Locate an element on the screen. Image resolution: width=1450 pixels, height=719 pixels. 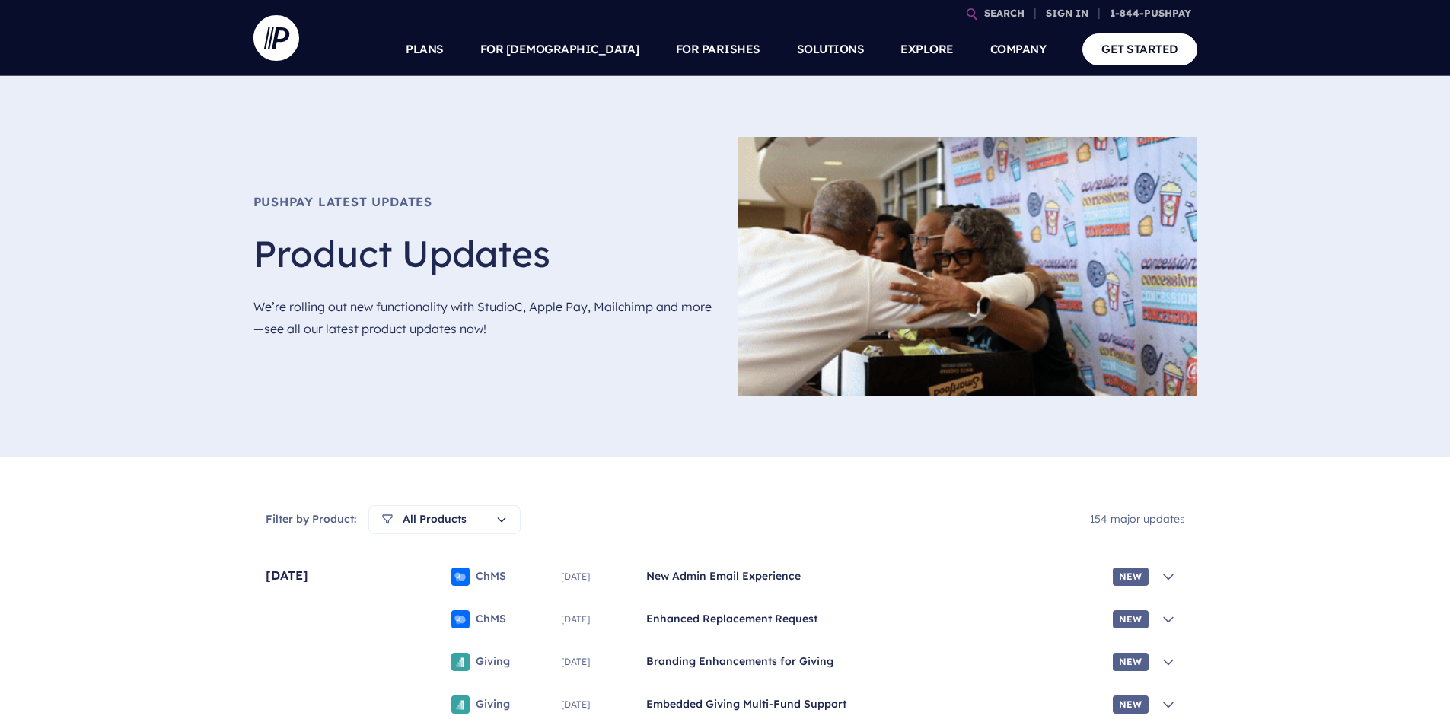
p: We’re rolling out new functionality with StudioC, Apple Pay, Mailchimp and more—see all our lates... is located at coordinates (483, 318).